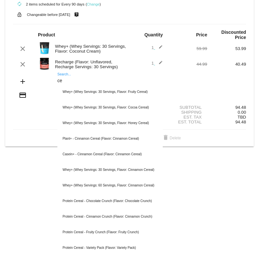  I want to click on div: Whey+ (Whey Servings: 30 Servings, Flavor: Fruity Cereal), so click(110, 92).